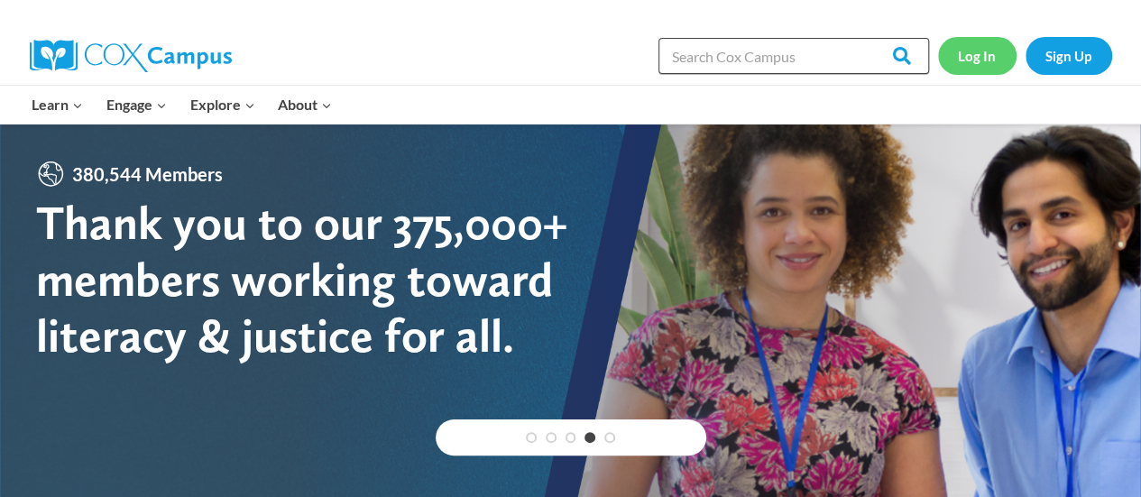 Image resolution: width=1141 pixels, height=497 pixels. Describe the element at coordinates (131, 56) in the screenshot. I see `img: Cox Campus` at that location.